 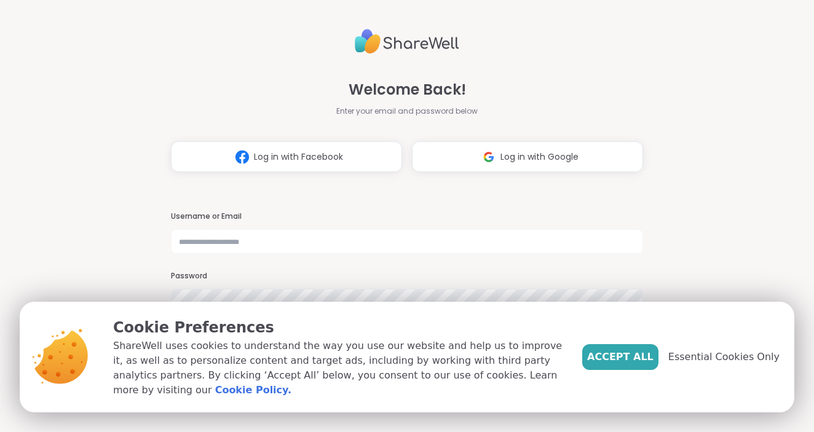 I want to click on p: Cookie Preferences, so click(x=338, y=328).